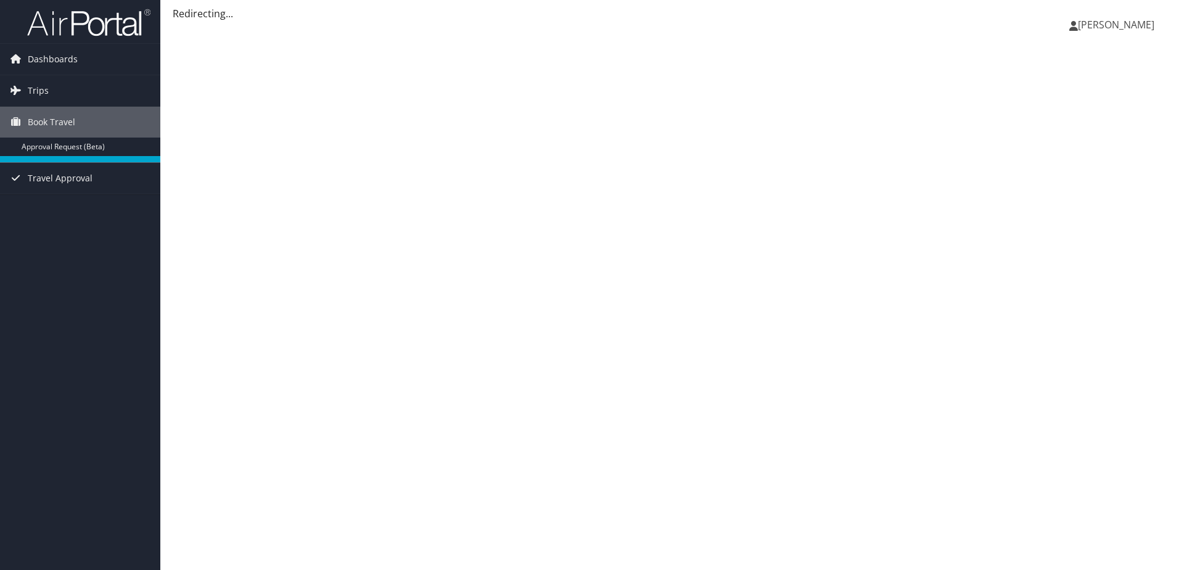  Describe the element at coordinates (51, 122) in the screenshot. I see `span: Book Travel` at that location.